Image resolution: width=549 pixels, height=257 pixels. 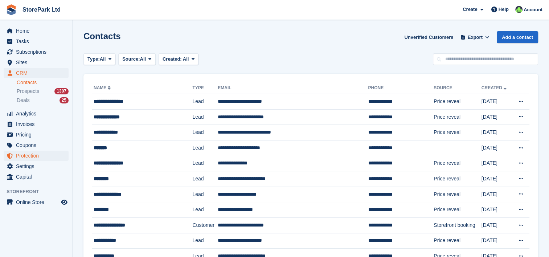 I want to click on a: Add a contact, so click(x=517, y=37).